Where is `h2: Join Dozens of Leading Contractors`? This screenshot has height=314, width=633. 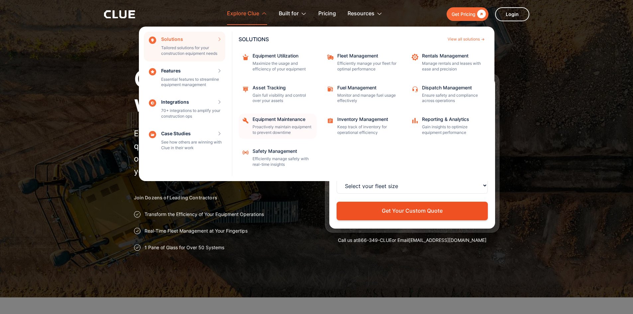 h2: Join Dozens of Leading Contractors is located at coordinates (221, 198).